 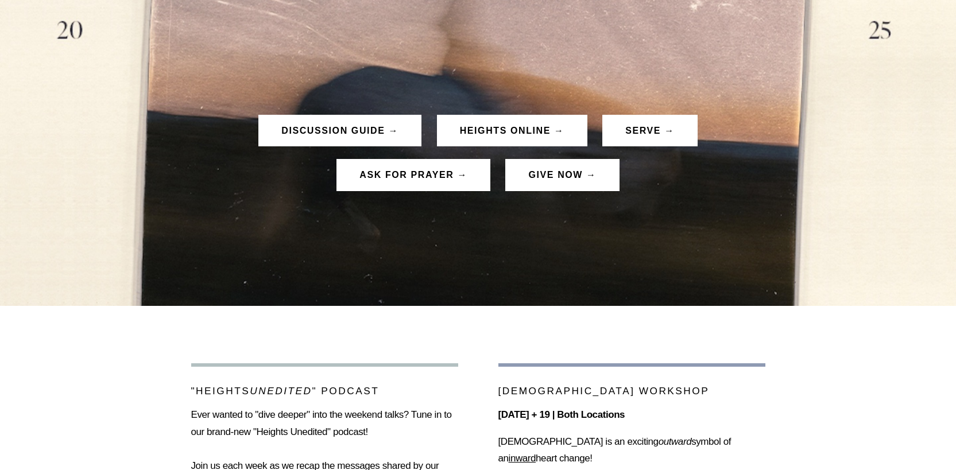 What do you see at coordinates (562, 174) in the screenshot?
I see `button: Give now →` at bounding box center [562, 174].